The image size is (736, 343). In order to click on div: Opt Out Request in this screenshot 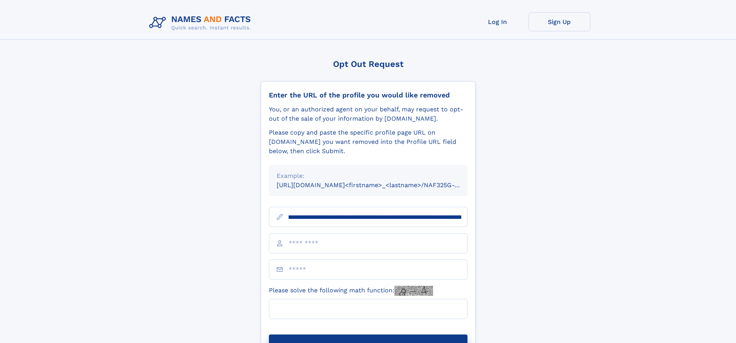, I will do `click(368, 64)`.